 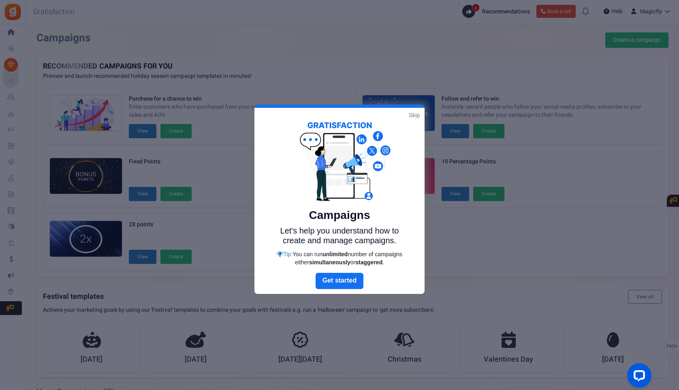 What do you see at coordinates (340, 215) in the screenshot?
I see `h5: Campaigns` at bounding box center [340, 215].